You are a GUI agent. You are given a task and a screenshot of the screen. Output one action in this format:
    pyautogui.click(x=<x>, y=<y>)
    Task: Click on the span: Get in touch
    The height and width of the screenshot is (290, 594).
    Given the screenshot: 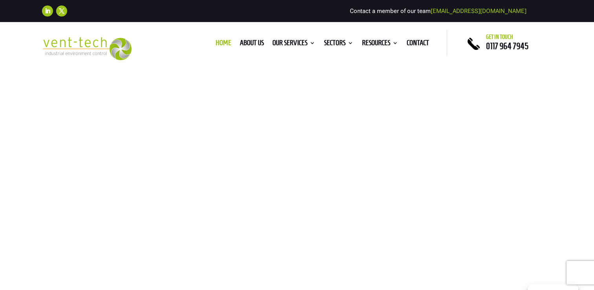 What is the action you would take?
    pyautogui.click(x=500, y=37)
    